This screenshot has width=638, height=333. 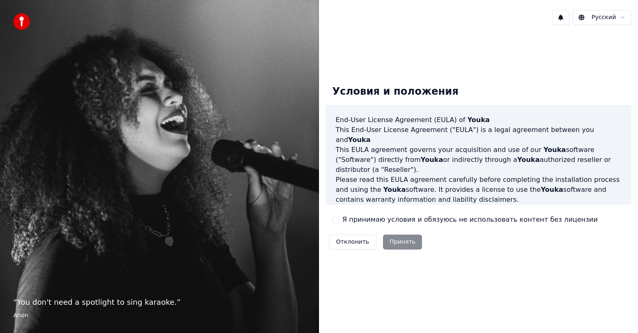 I want to click on p: If you register for a free trial of the software, this EULA agreement will also govern that trial..., so click(x=479, y=225).